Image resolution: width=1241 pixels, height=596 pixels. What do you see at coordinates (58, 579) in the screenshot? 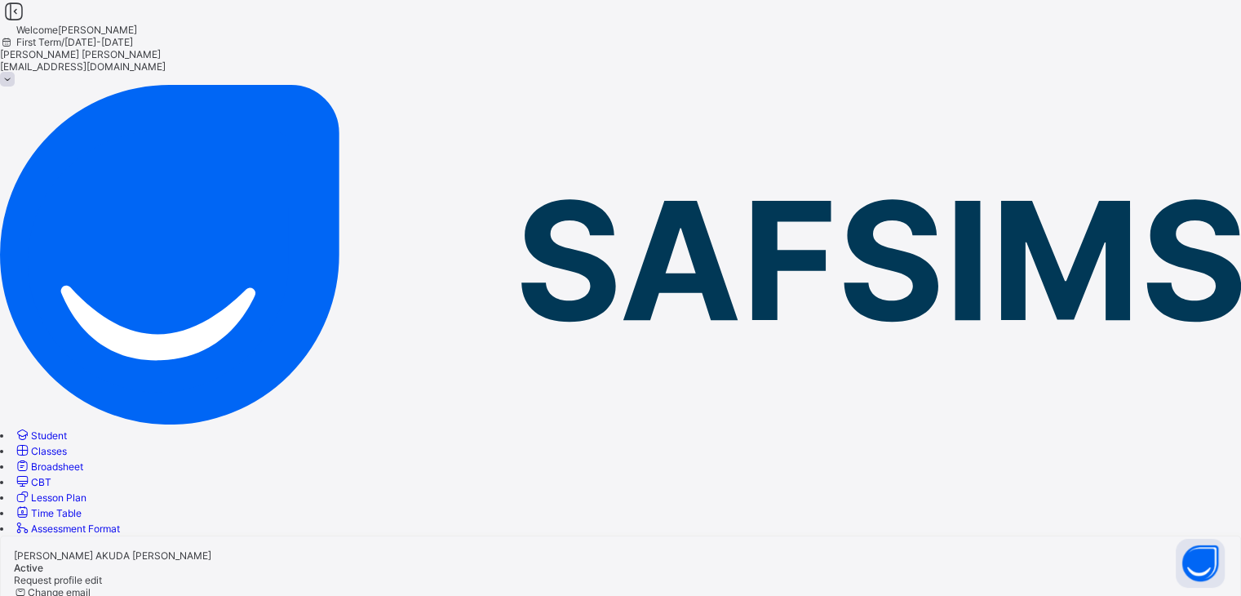
I see `span: Request profile edit` at bounding box center [58, 579].